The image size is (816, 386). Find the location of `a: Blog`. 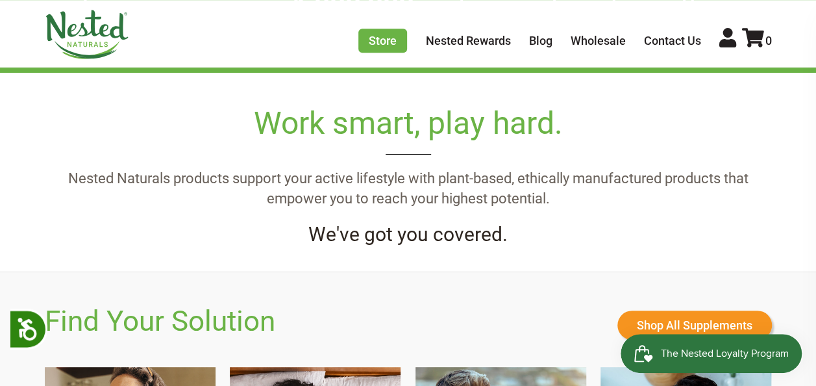

a: Blog is located at coordinates (541, 40).